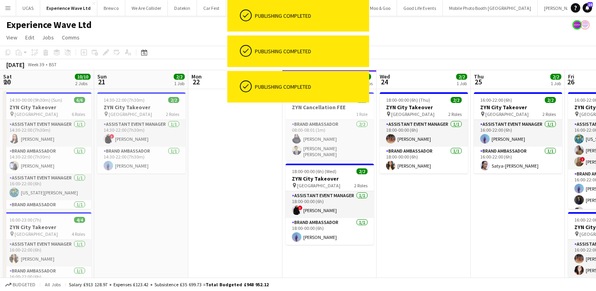 This screenshot has height=291, width=596. Describe the element at coordinates (420, 8) in the screenshot. I see `button: Good Life Events` at that location.